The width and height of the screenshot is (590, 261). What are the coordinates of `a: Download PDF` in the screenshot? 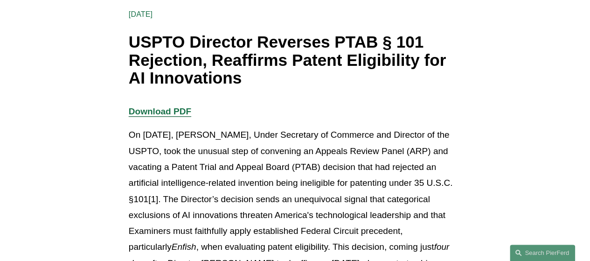 It's located at (160, 111).